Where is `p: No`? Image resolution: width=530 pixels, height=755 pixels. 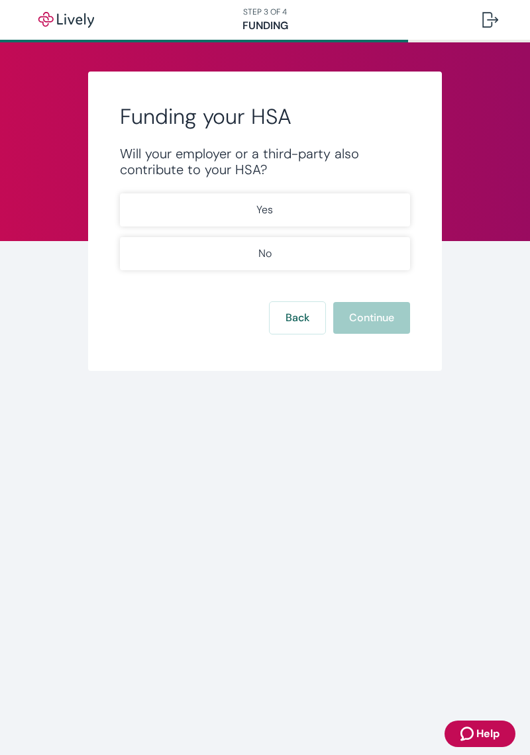 p: No is located at coordinates (265, 254).